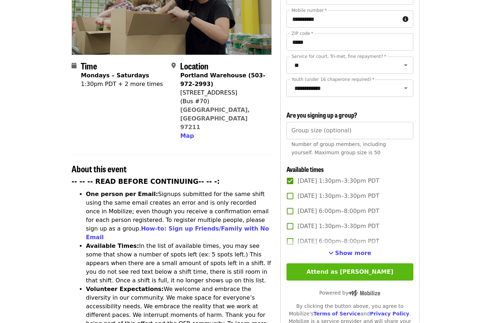 The image size is (491, 323). What do you see at coordinates (146, 181) in the screenshot?
I see `strong: -- -- -- READ BEFORE CONTINUING-- -- -:` at bounding box center [146, 181].